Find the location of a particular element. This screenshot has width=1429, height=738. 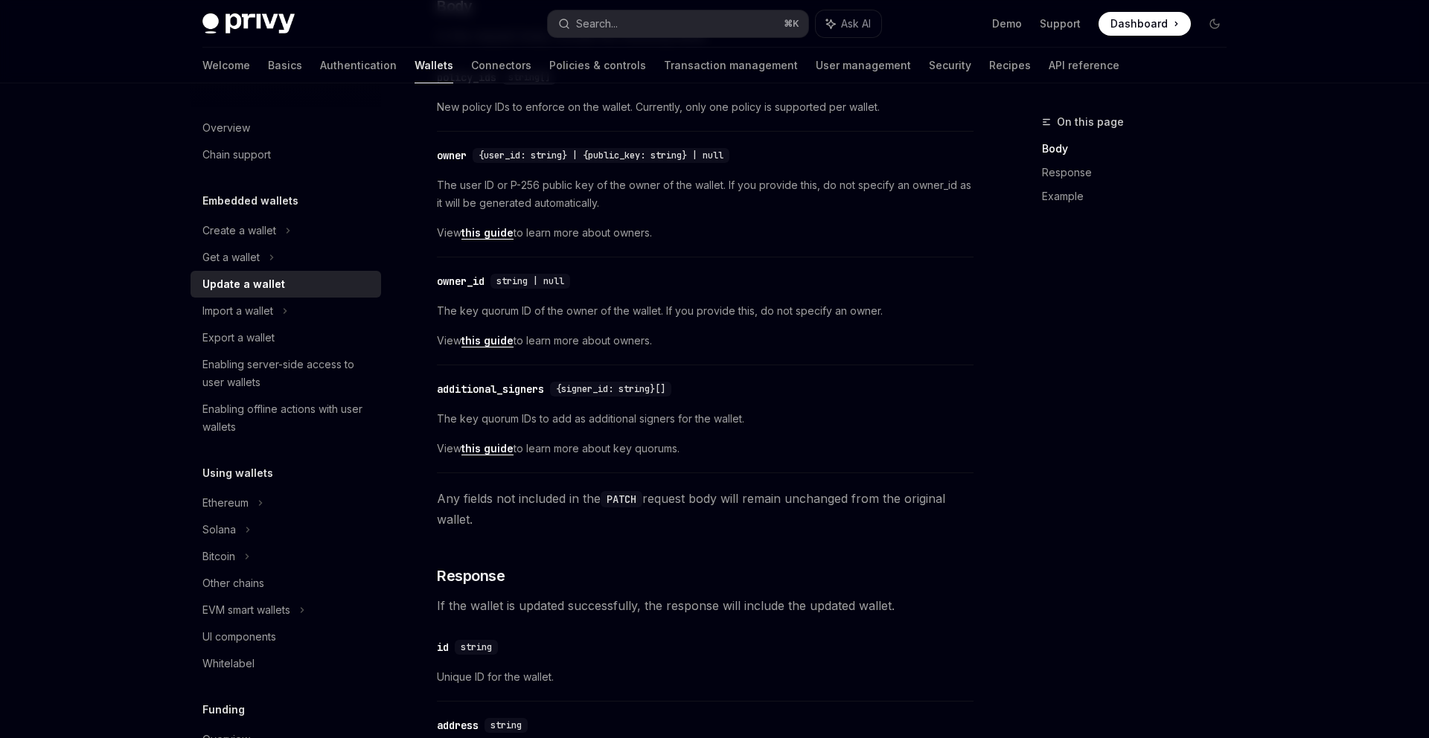

div: Whitelabel is located at coordinates (228, 664).